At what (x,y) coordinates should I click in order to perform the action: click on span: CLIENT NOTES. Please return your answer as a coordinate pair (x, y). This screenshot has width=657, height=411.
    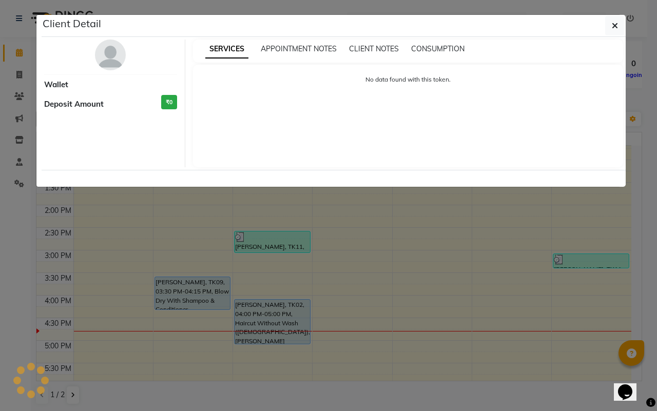
    Looking at the image, I should click on (374, 49).